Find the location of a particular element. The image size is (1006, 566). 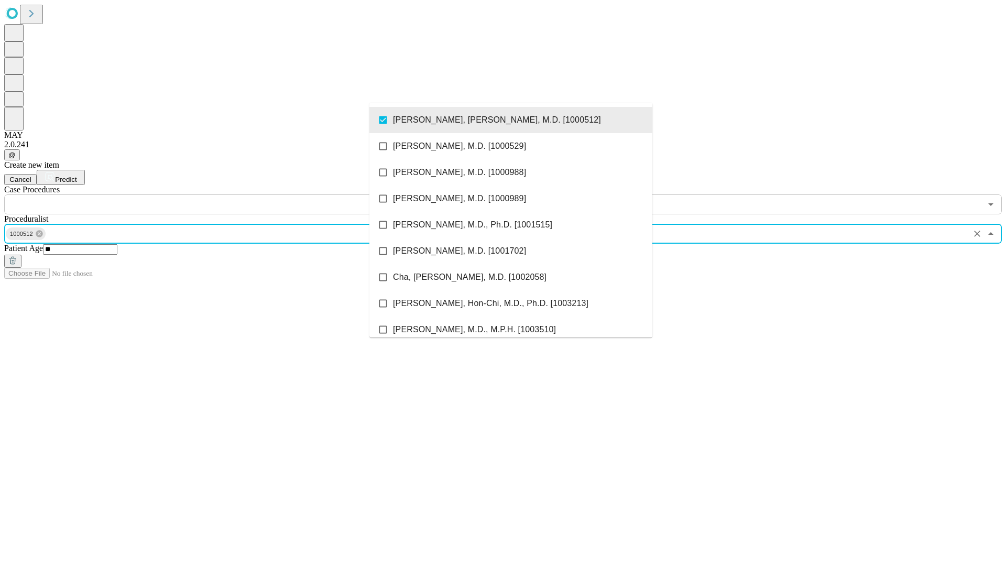

div: MAY is located at coordinates (503, 135).